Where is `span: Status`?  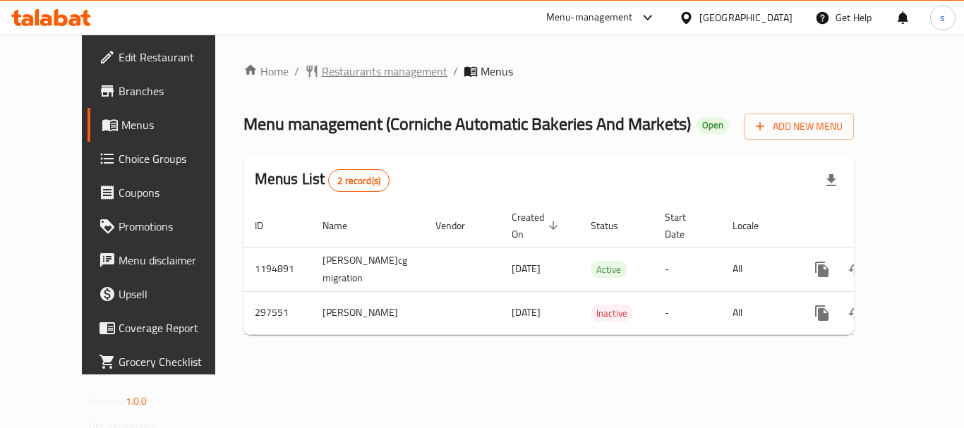 span: Status is located at coordinates (613, 226).